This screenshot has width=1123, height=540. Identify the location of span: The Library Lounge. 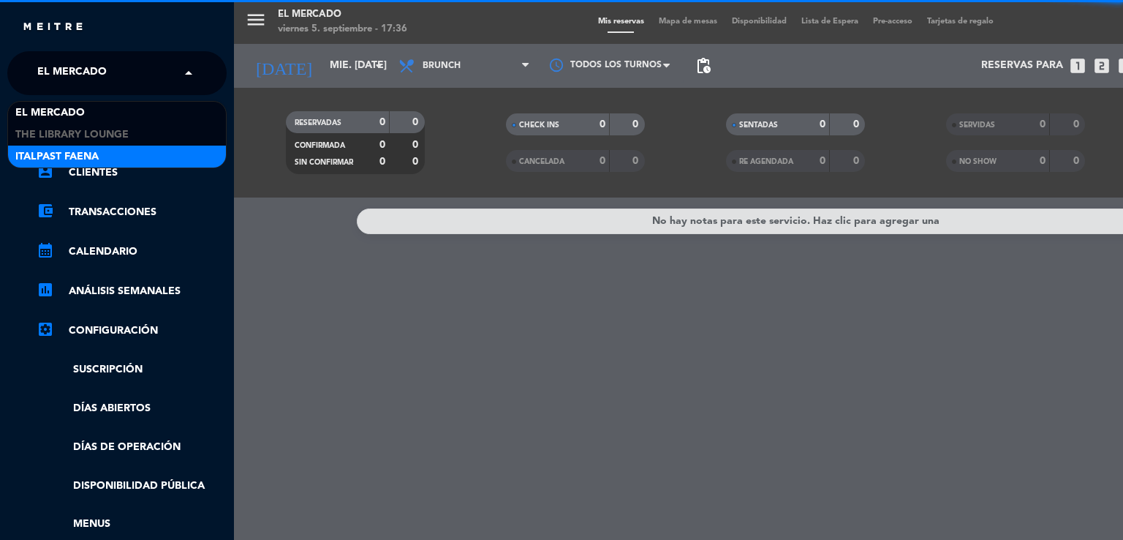
(72, 135).